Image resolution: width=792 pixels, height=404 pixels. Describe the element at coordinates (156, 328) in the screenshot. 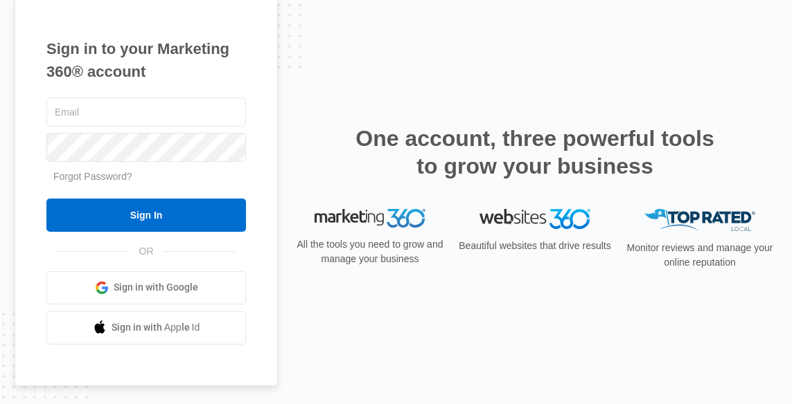

I see `span: Sign in with Apple Id` at that location.